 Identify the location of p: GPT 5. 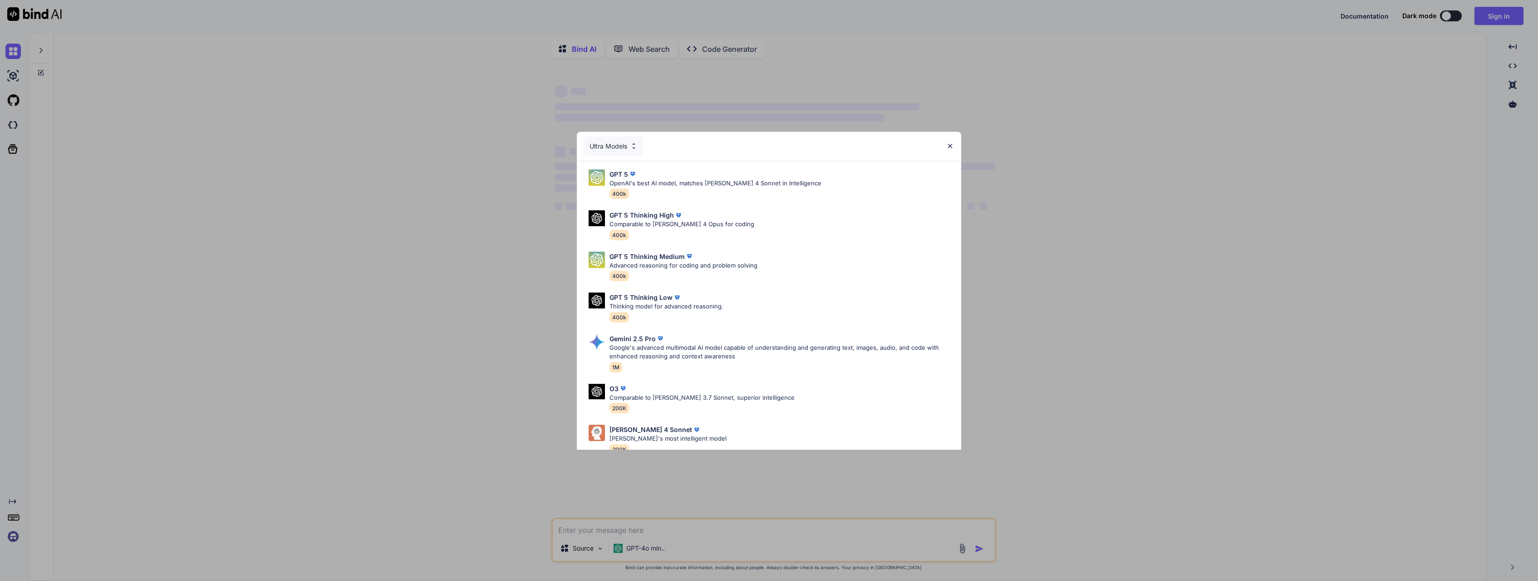
(619, 174).